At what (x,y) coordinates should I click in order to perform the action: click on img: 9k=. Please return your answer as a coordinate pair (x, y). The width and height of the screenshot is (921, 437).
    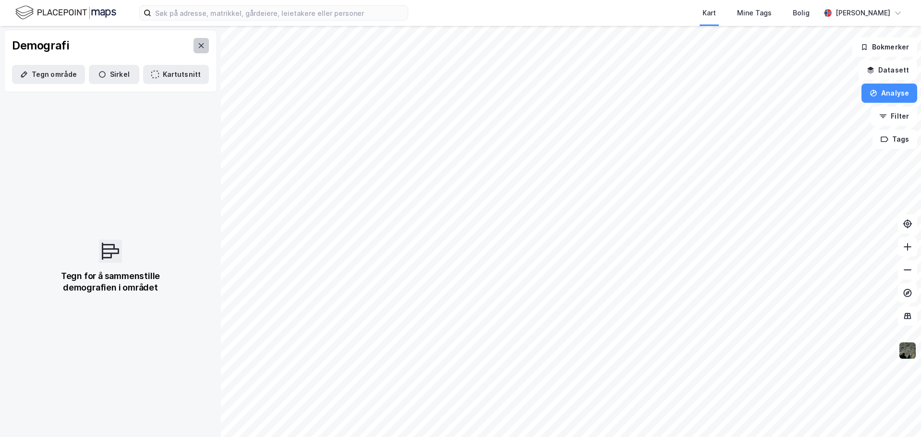
    Looking at the image, I should click on (908, 351).